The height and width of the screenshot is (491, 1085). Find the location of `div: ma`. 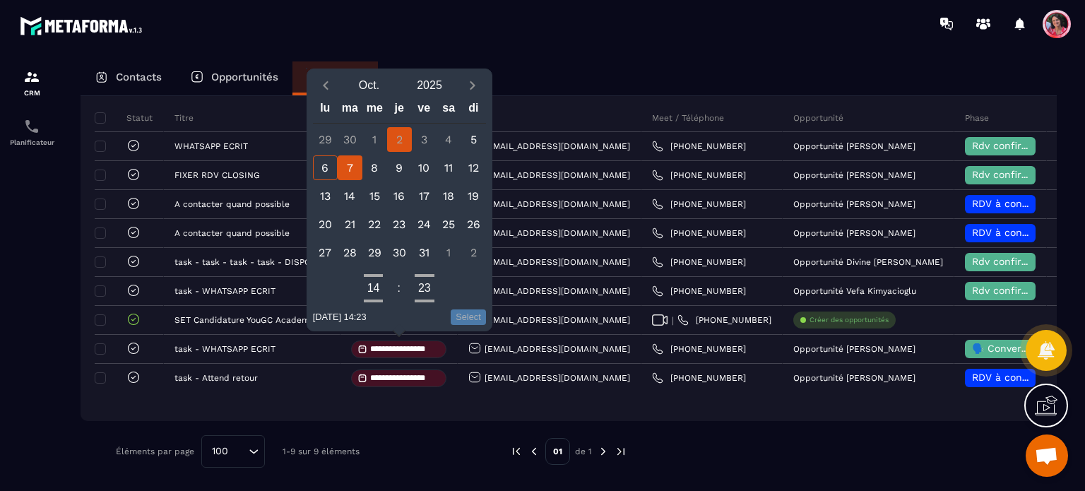

div: ma is located at coordinates (350, 110).